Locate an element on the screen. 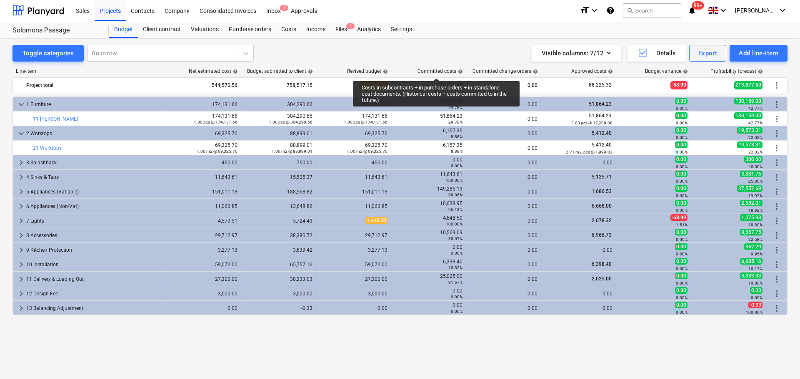 The width and height of the screenshot is (800, 379). div: 3,639.42 is located at coordinates (278, 250).